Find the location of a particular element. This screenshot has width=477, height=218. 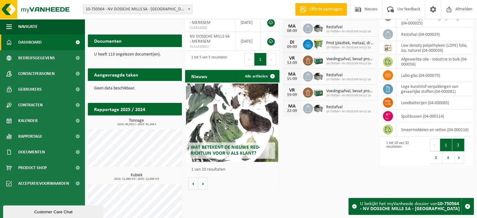

span: VLA1810013 is located at coordinates (210, 47).